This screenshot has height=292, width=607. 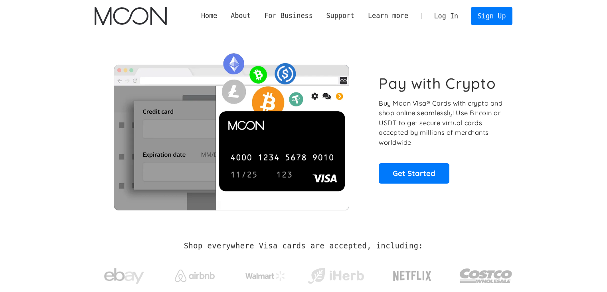 What do you see at coordinates (195, 275) in the screenshot?
I see `img: Airbnb` at bounding box center [195, 275].